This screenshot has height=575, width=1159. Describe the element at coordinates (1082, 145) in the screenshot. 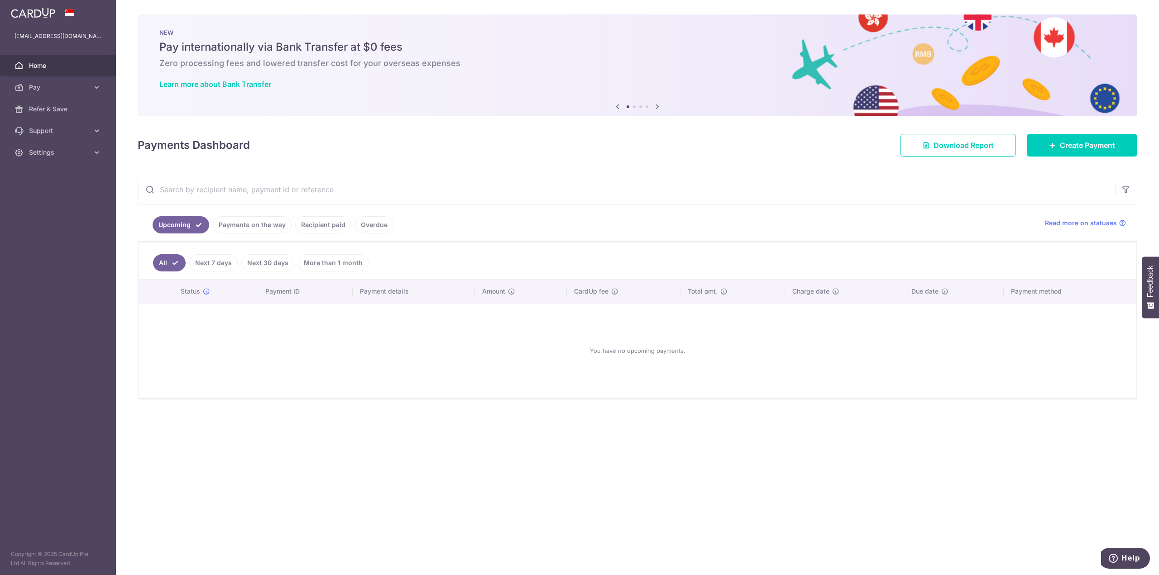

I see `a: Create Payment` at that location.